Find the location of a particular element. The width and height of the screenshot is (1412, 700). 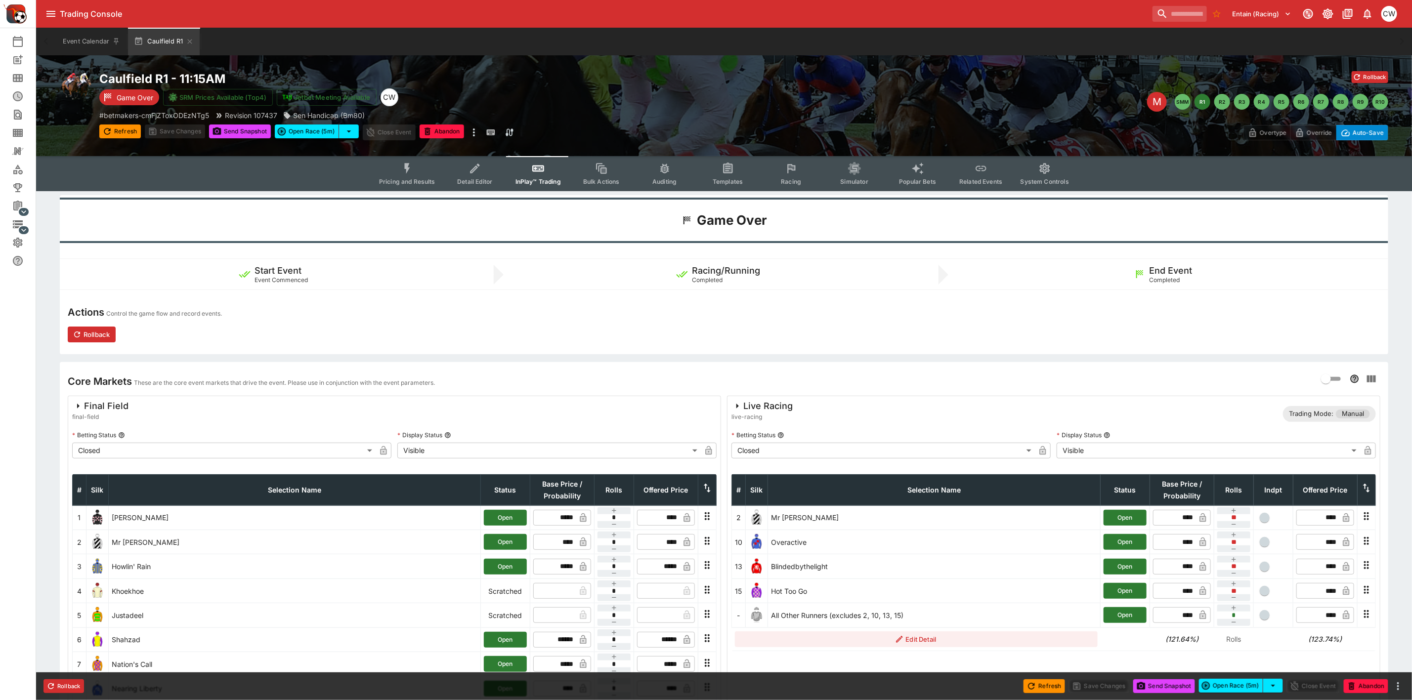

div: Live Racing is located at coordinates (762, 406).